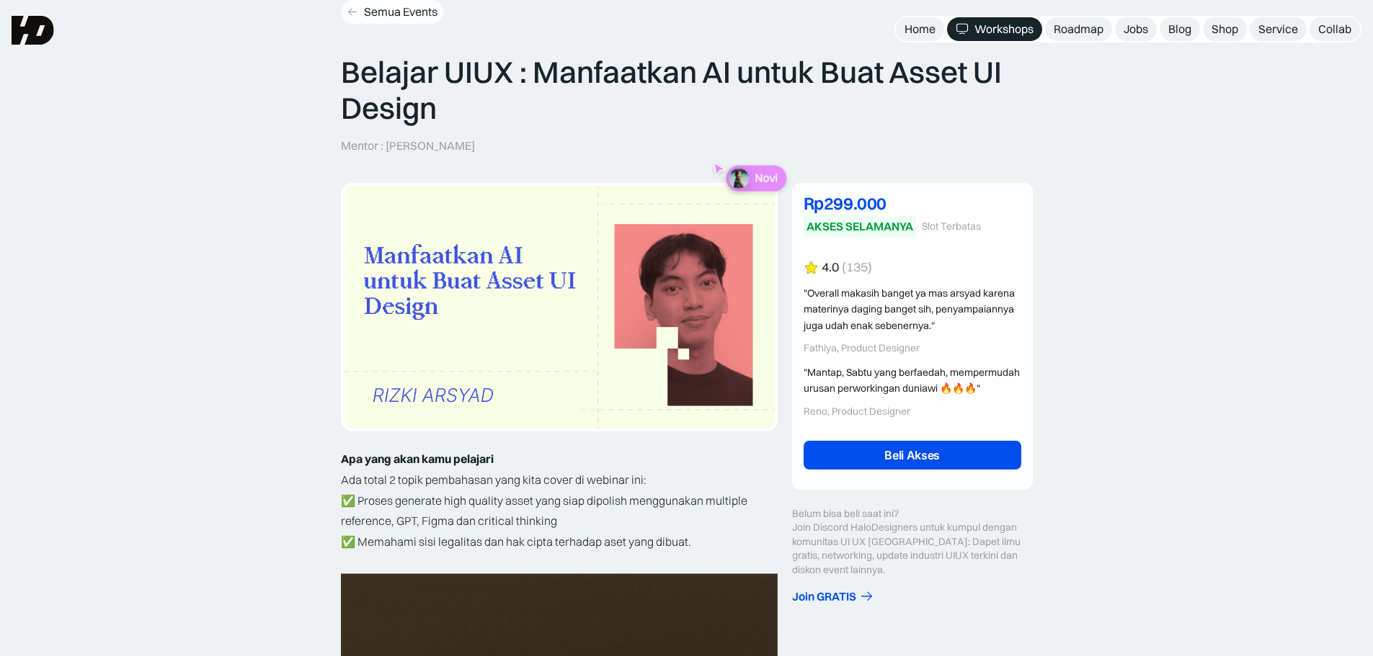 The image size is (1373, 656). What do you see at coordinates (912, 309) in the screenshot?
I see `div: "Overall makasih banget ya mas arsyad karena materinya daging banget sih, penyampaiannya juga uda...` at bounding box center [912, 309].